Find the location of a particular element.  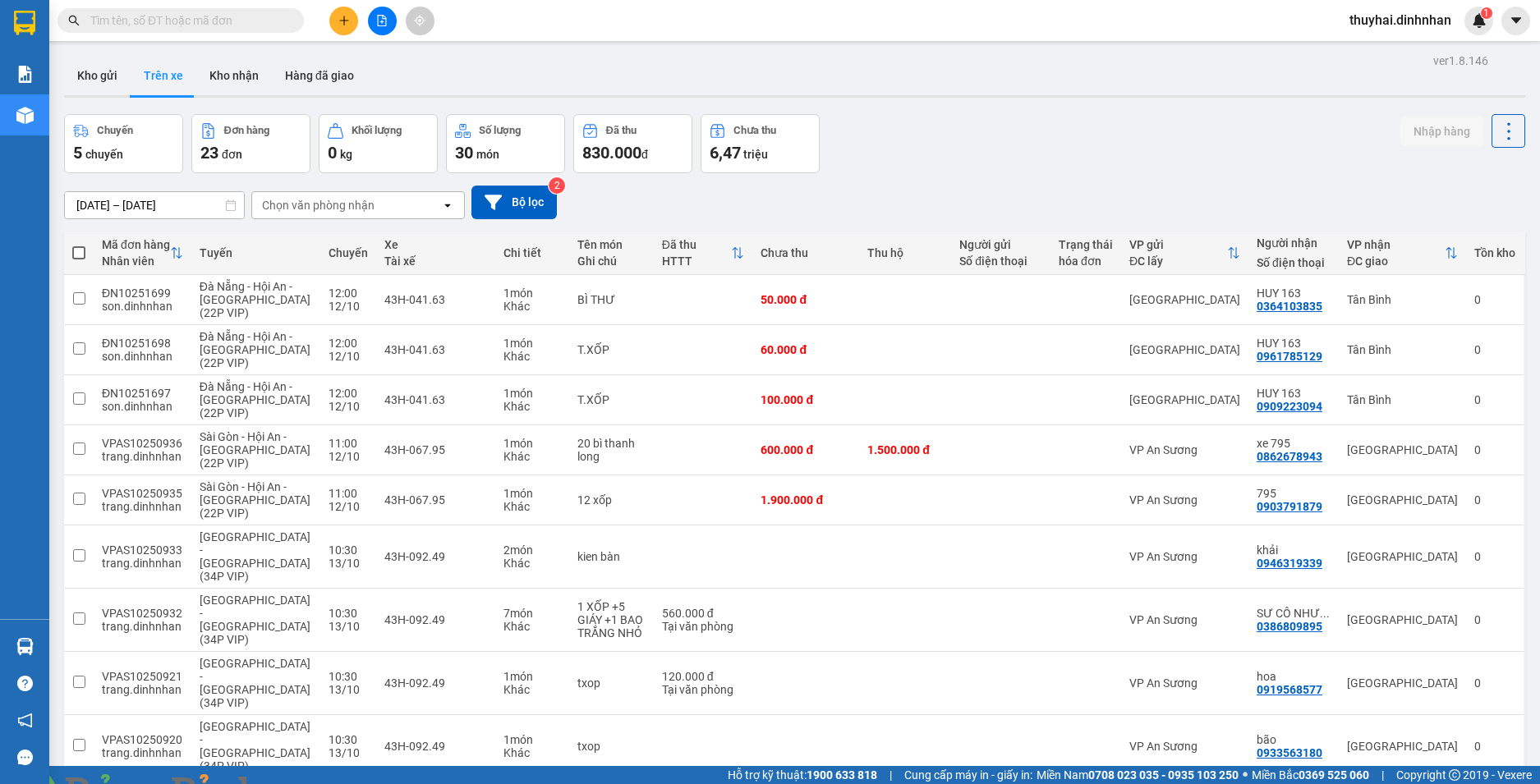

span: 1 is located at coordinates (1486, 13).